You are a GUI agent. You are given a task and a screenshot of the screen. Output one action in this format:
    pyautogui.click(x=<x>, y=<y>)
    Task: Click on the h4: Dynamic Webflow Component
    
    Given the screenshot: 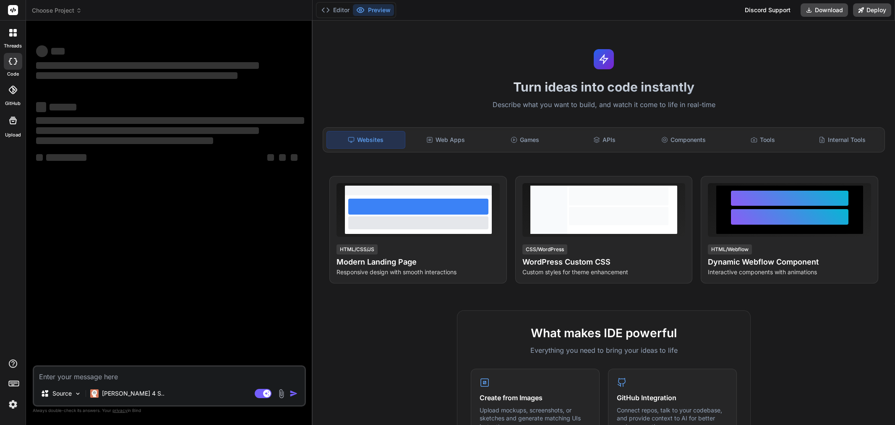 What is the action you would take?
    pyautogui.click(x=789, y=262)
    